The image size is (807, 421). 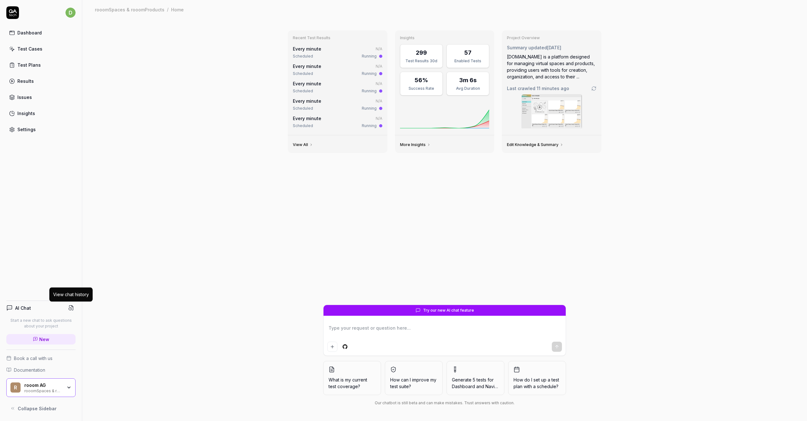 What do you see at coordinates (468, 89) in the screenshot?
I see `div: Avg Duration` at bounding box center [468, 89].